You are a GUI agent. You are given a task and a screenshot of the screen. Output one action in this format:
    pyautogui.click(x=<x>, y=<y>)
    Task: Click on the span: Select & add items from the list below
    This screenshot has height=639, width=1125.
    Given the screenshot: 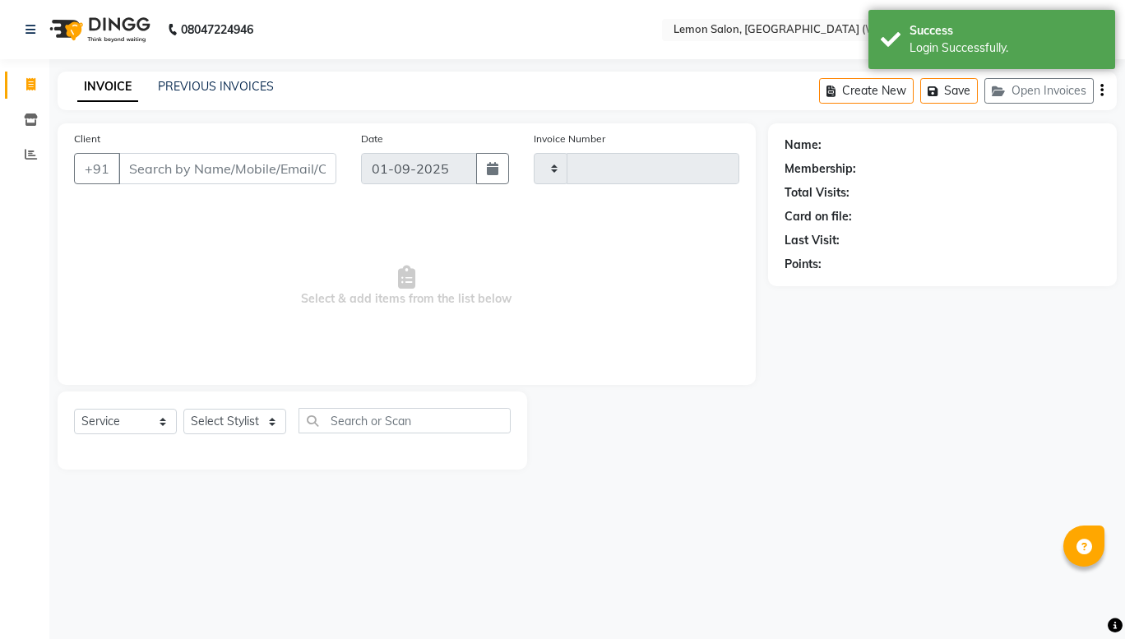 What is the action you would take?
    pyautogui.click(x=406, y=286)
    